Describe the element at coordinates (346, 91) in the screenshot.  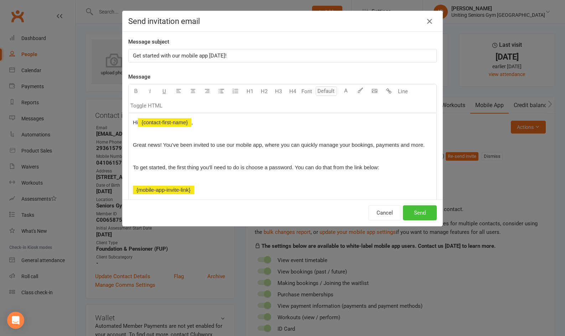
I see `button: A` at that location.